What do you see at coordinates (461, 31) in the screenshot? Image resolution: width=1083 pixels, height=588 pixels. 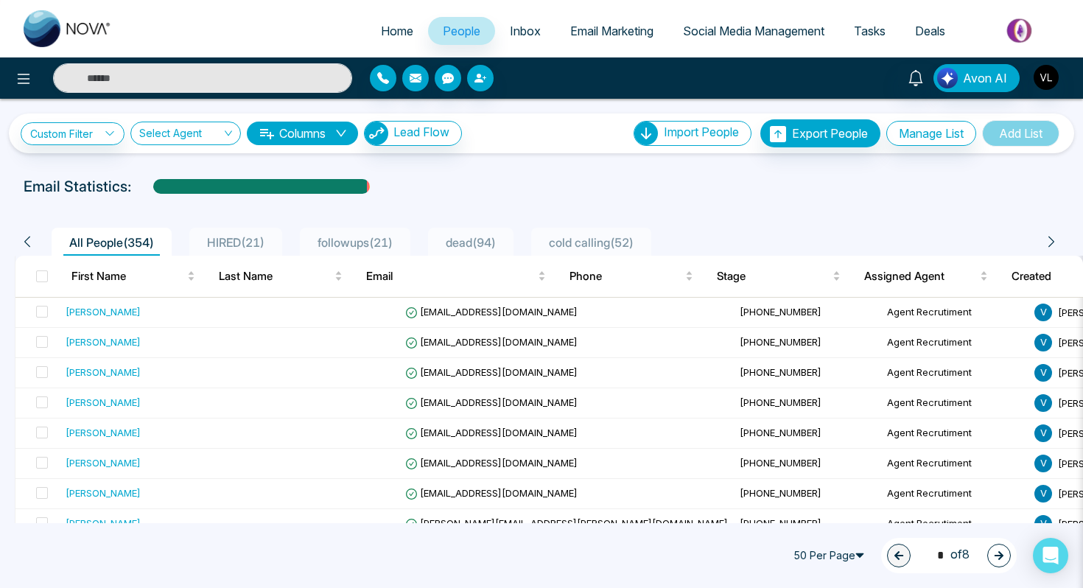 I see `span: People` at bounding box center [461, 31].